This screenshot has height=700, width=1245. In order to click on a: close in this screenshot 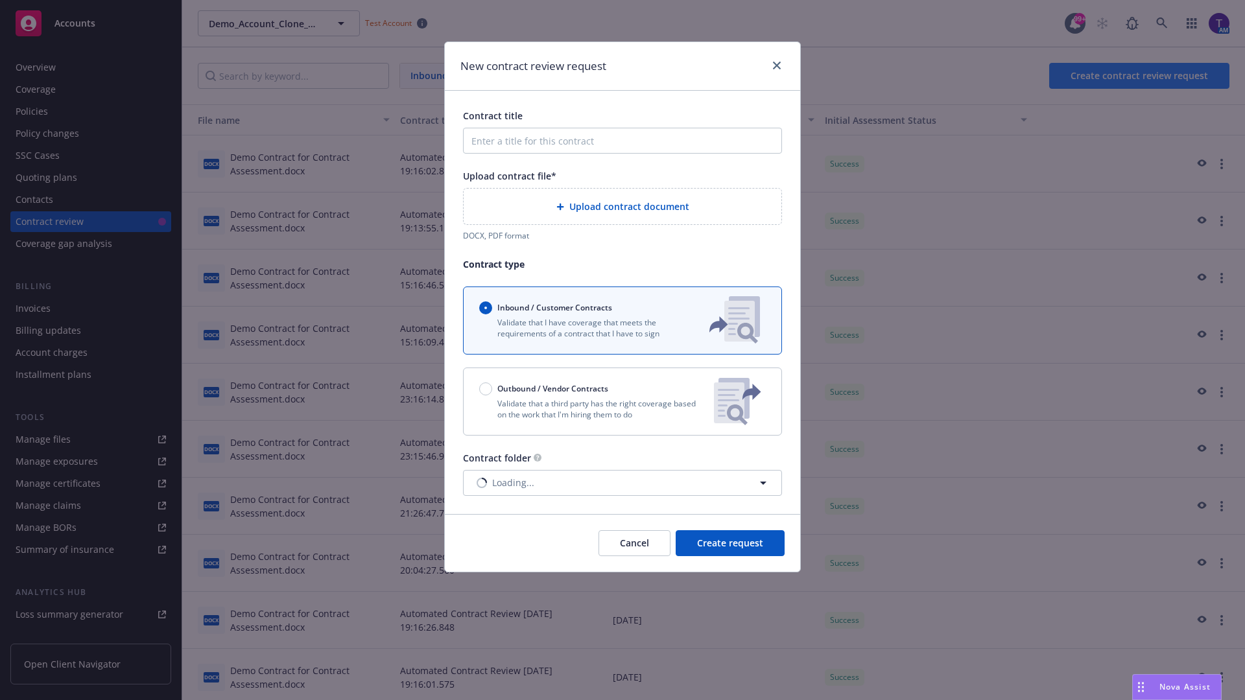, I will do `click(777, 65)`.